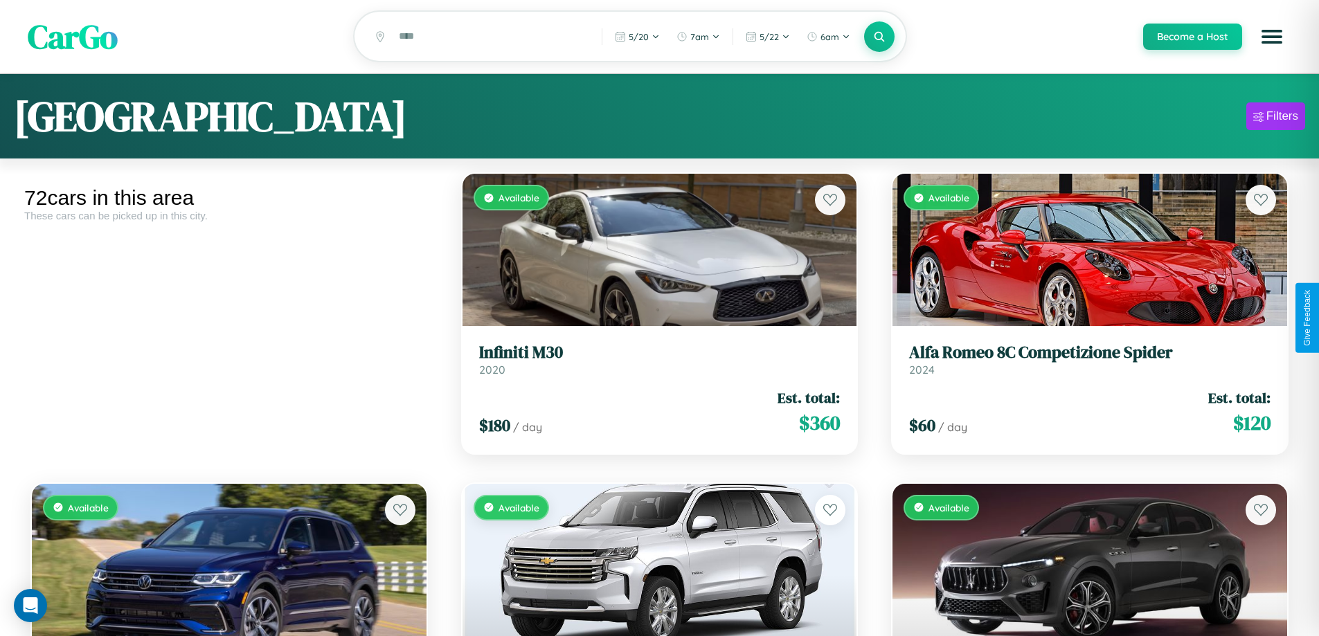 The height and width of the screenshot is (636, 1319). I want to click on button: 7am, so click(698, 37).